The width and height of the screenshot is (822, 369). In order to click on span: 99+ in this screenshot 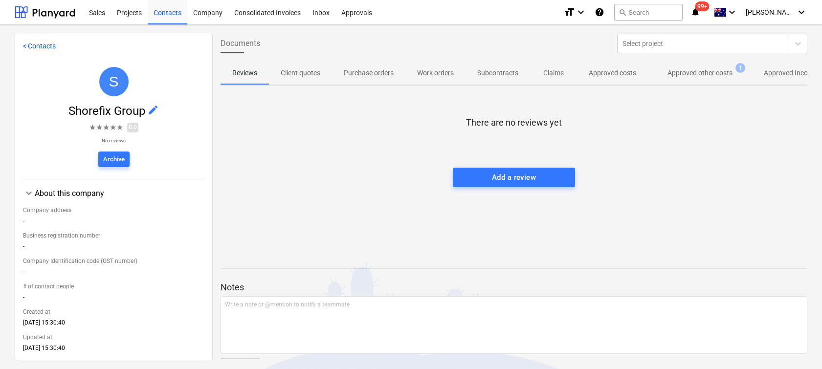, I will do `click(702, 6)`.